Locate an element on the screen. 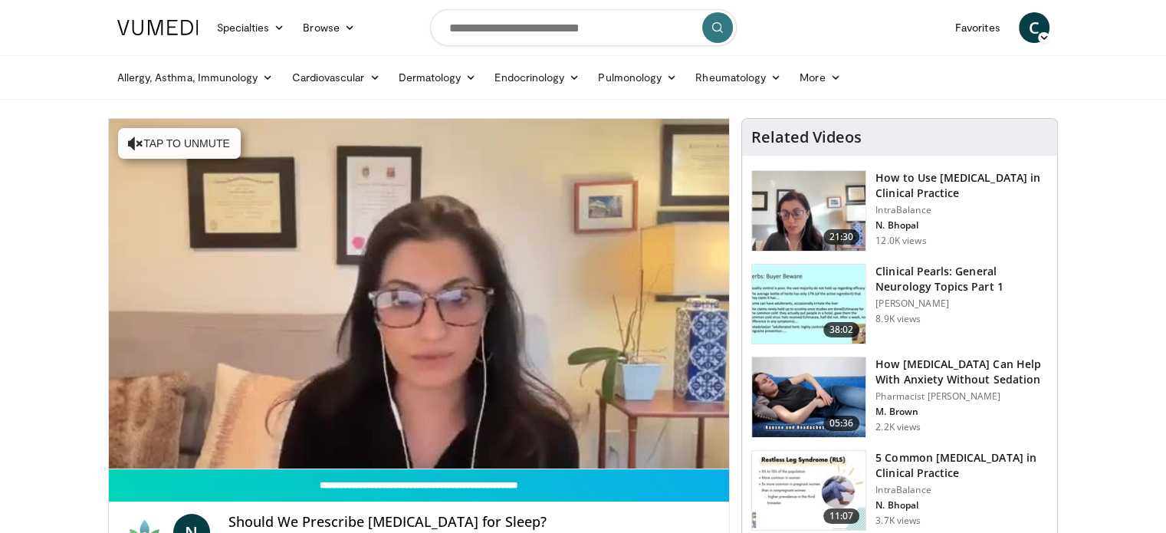 This screenshot has width=1166, height=533. button: Tap to unmute is located at coordinates (179, 143).